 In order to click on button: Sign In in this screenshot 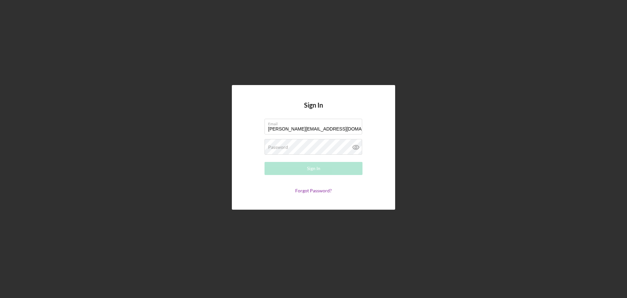, I will do `click(314, 168)`.